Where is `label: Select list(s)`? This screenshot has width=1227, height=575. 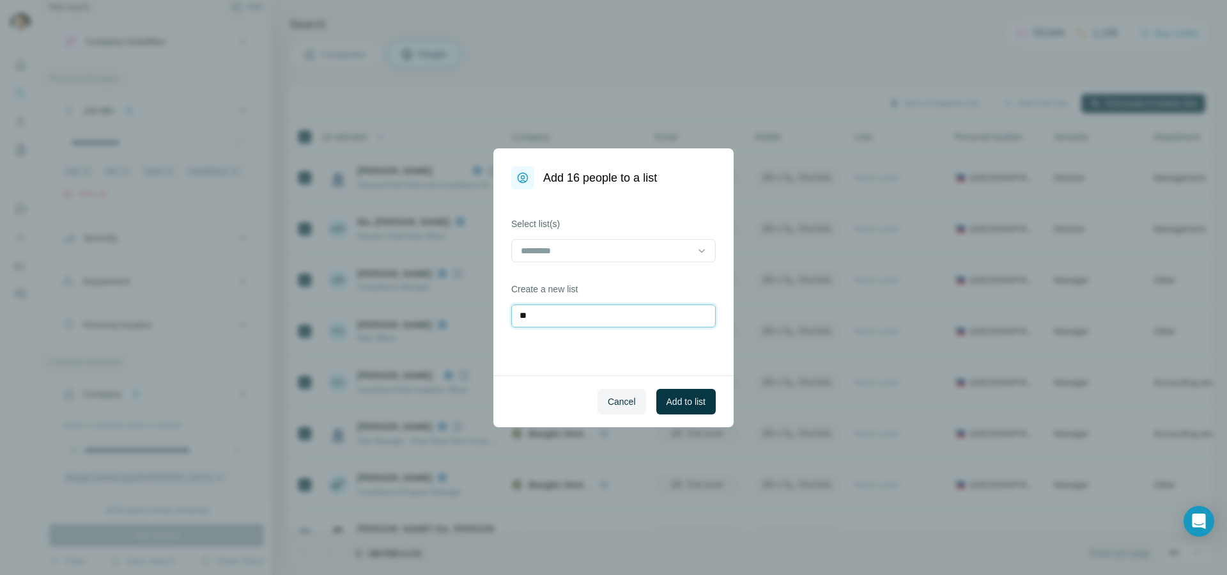 label: Select list(s) is located at coordinates (614, 224).